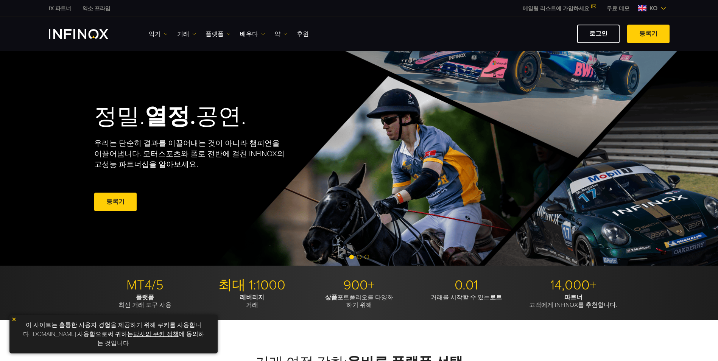  Describe the element at coordinates (252, 34) in the screenshot. I see `a: 배우다` at that location.